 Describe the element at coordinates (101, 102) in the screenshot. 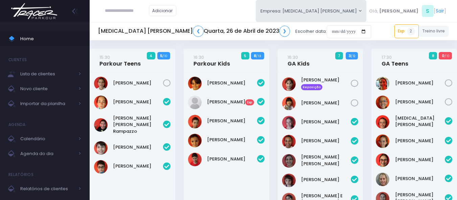

I see `img: Daniel Sanches Abdala` at that location.